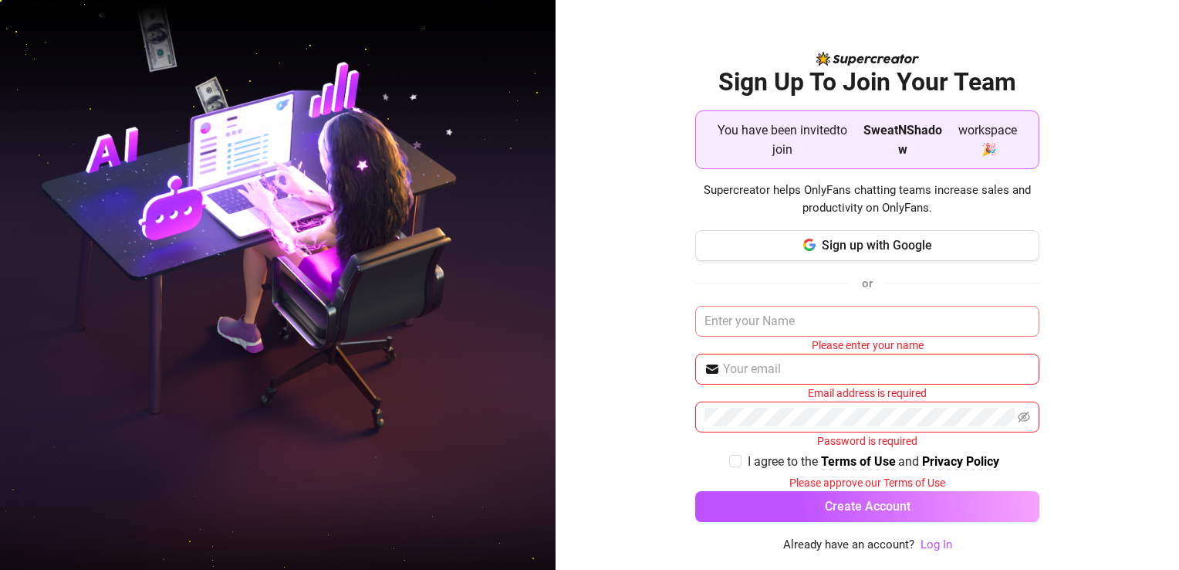 This screenshot has height=570, width=1179. What do you see at coordinates (867, 245) in the screenshot?
I see `button: Sign up with Google` at bounding box center [867, 245].